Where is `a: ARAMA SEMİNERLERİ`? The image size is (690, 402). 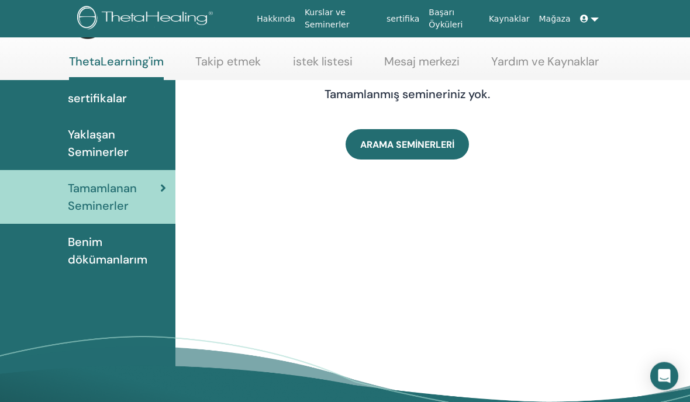
a: ARAMA SEMİNERLERİ is located at coordinates (407, 145).